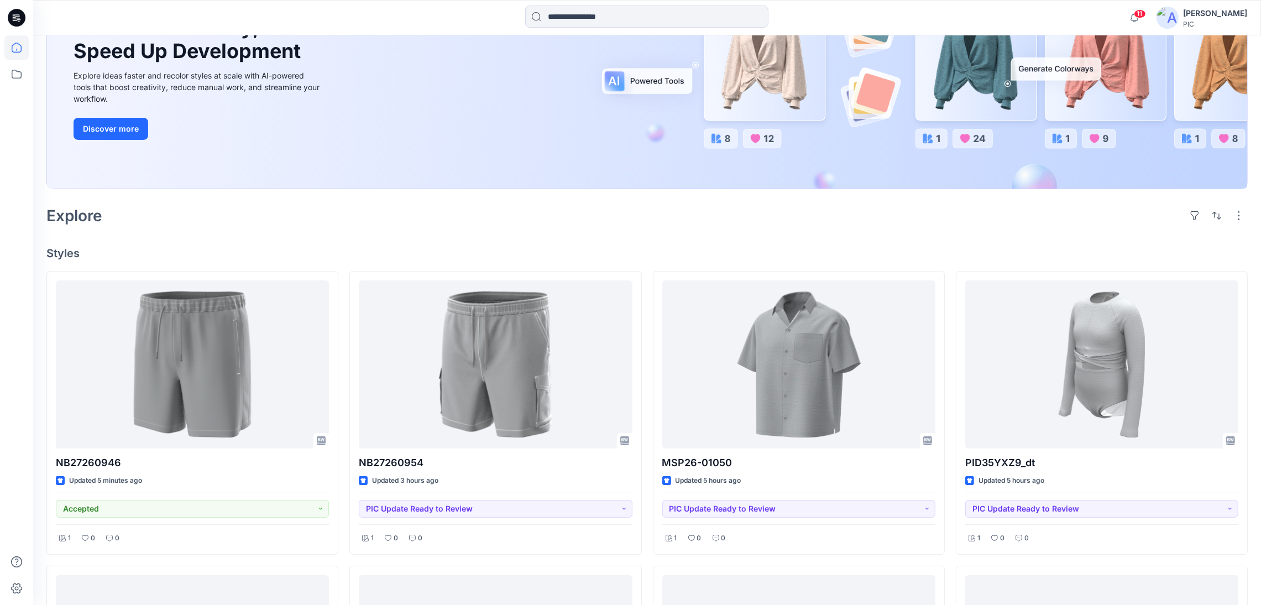  I want to click on p: NB27260946, so click(192, 463).